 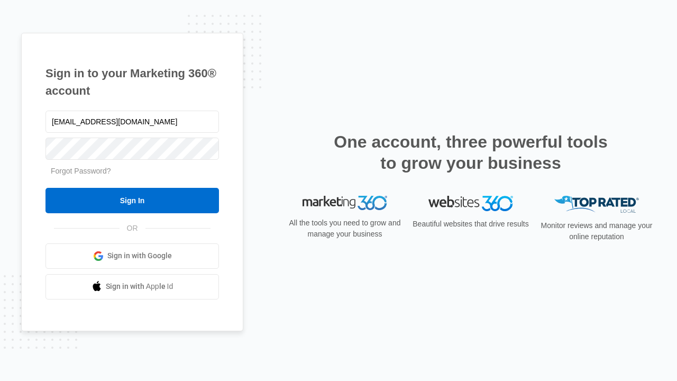 What do you see at coordinates (470, 224) in the screenshot?
I see `p: Beautiful websites that drive results` at bounding box center [470, 224].